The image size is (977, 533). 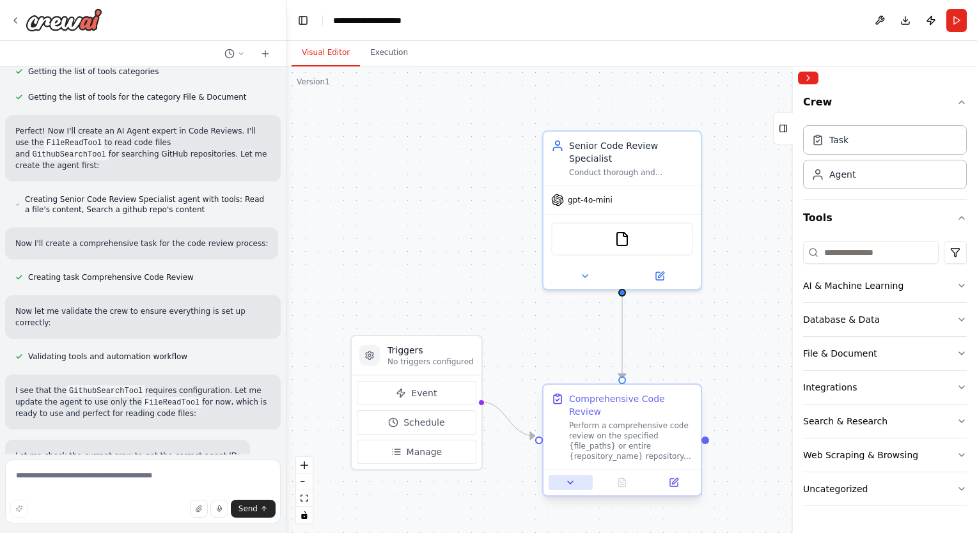 I want to click on div: Version 1, so click(x=313, y=82).